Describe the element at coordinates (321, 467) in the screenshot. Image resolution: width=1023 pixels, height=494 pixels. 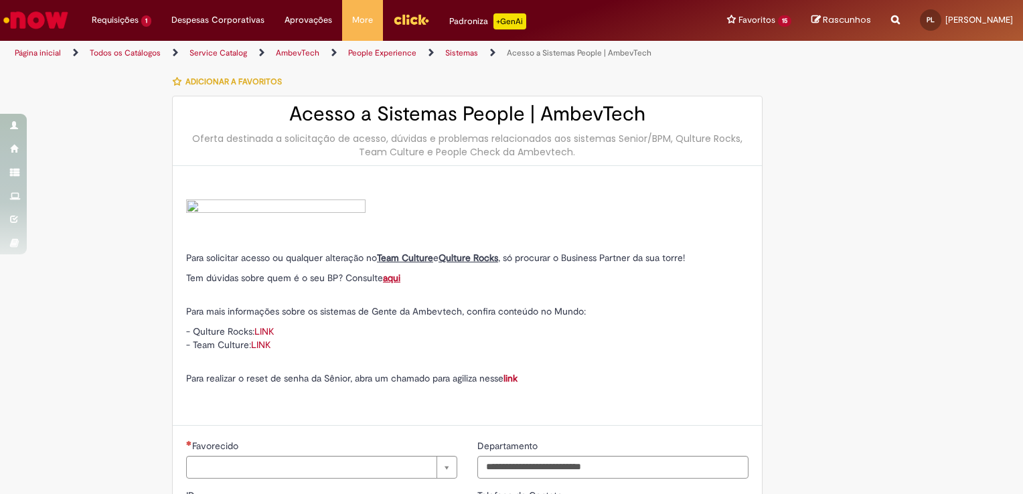
I see `a: Limpar campo Favorecido` at that location.